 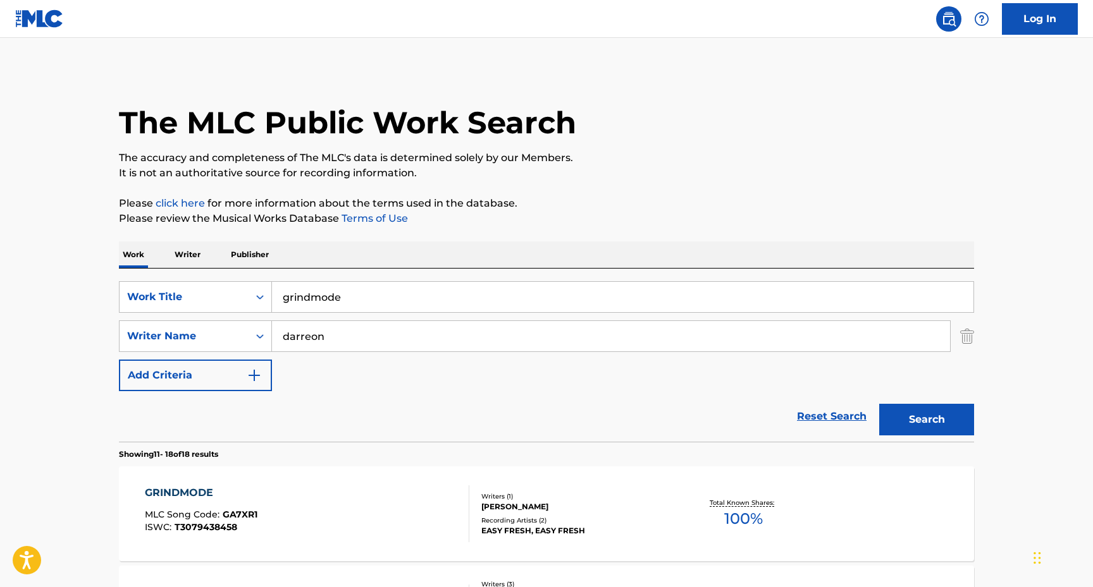 I want to click on div: Chat Widget, so click(x=1061, y=557).